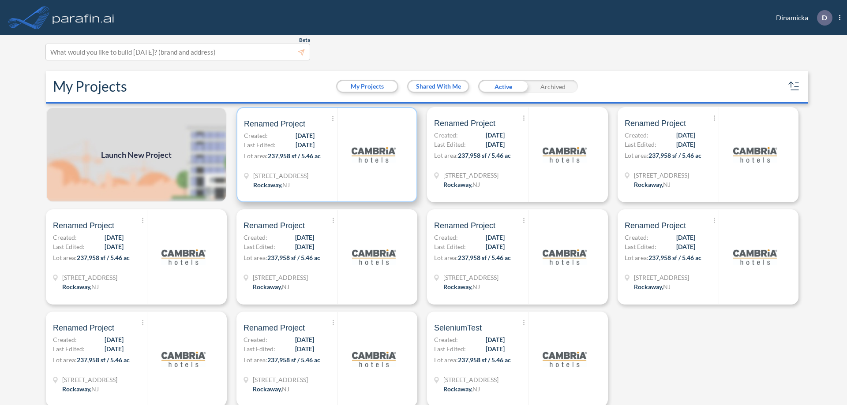 The height and width of the screenshot is (405, 847). Describe the element at coordinates (304, 40) in the screenshot. I see `span: Beta` at that location.